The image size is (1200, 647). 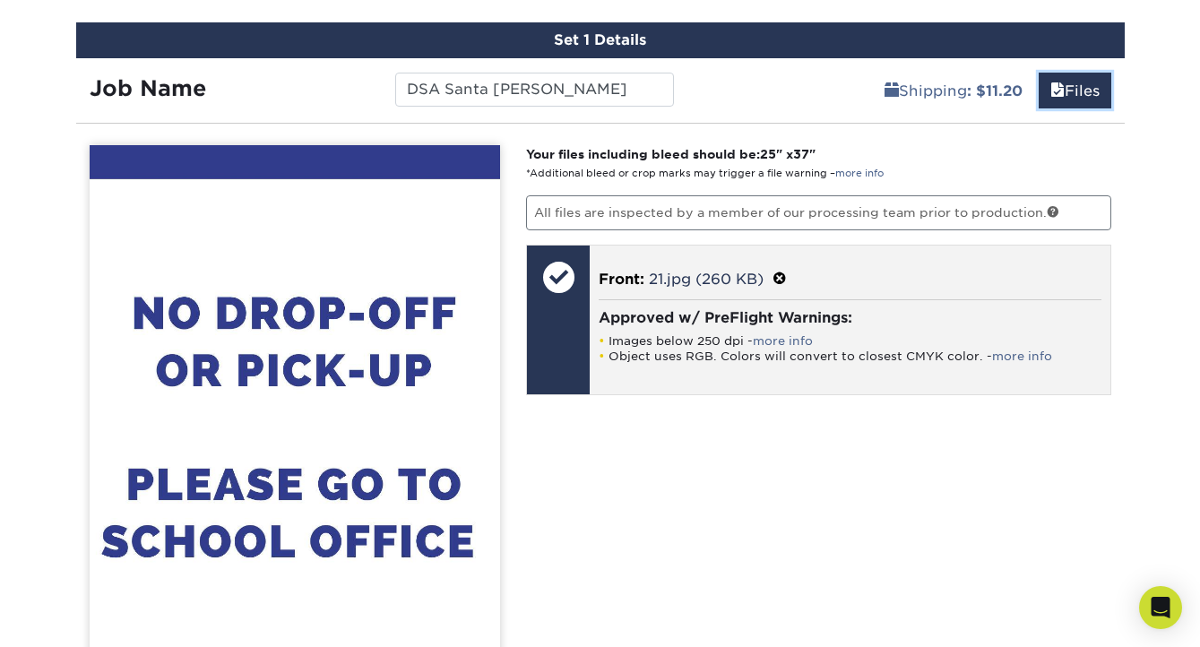 What do you see at coordinates (148, 88) in the screenshot?
I see `strong: Job Name` at bounding box center [148, 88].